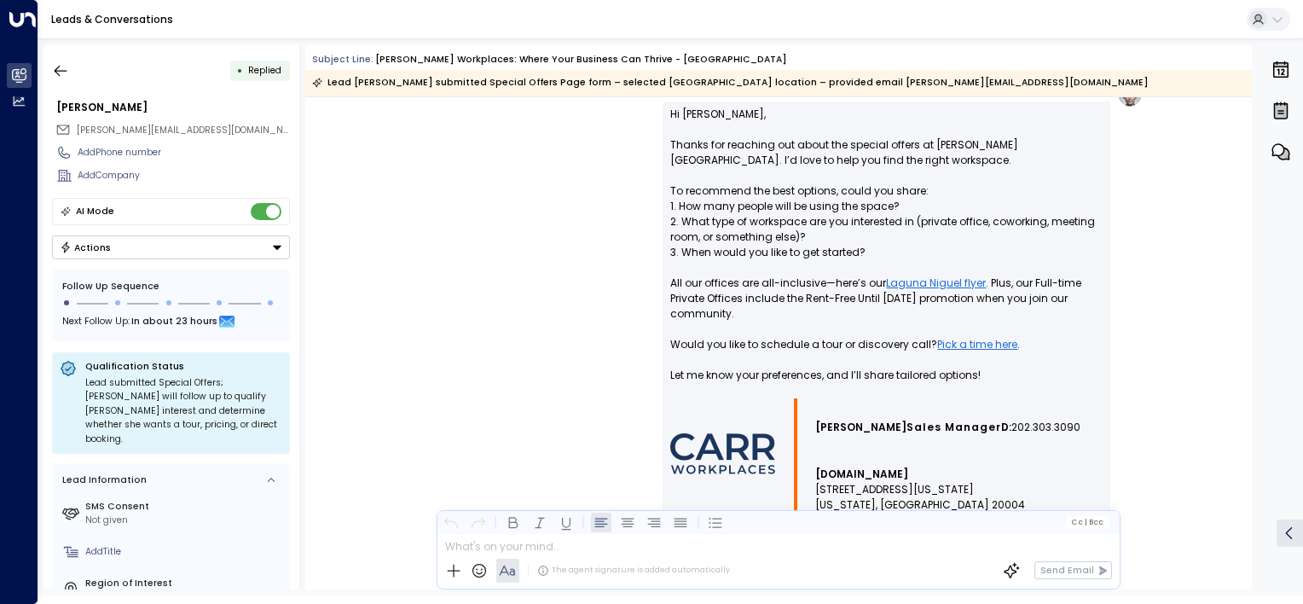  What do you see at coordinates (886, 455) in the screenshot?
I see `div: Signature` at bounding box center [886, 455].